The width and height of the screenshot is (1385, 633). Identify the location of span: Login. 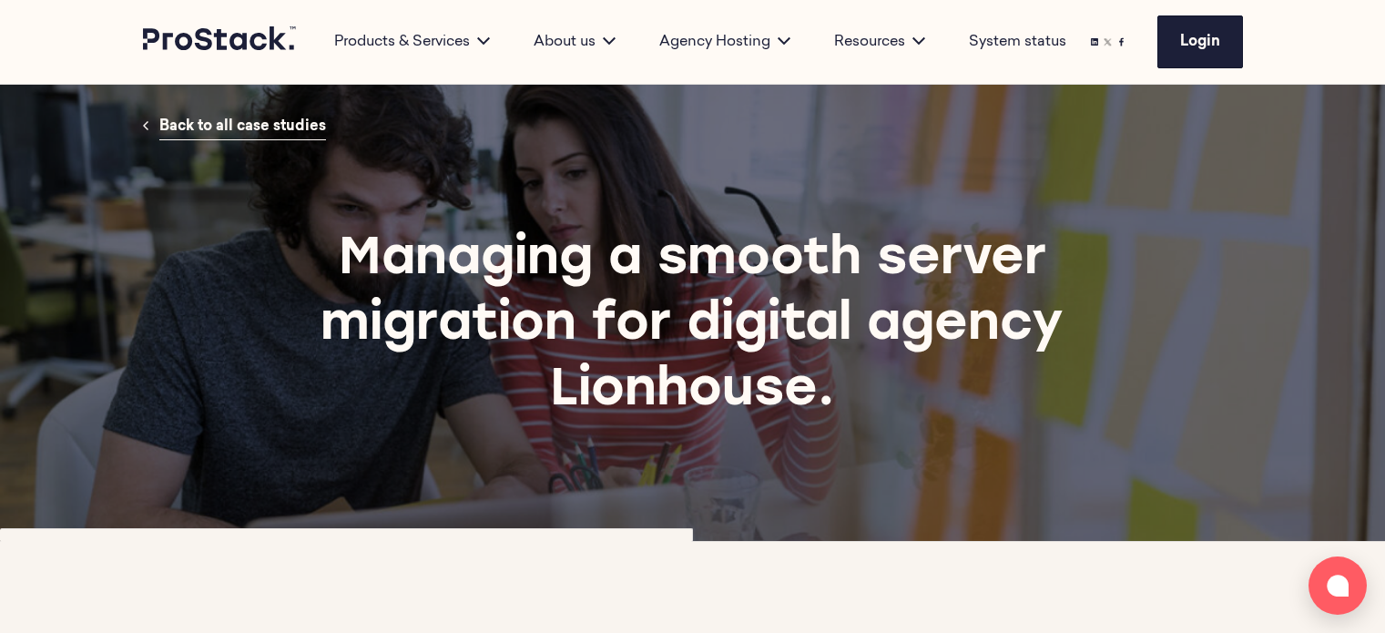
(1200, 42).